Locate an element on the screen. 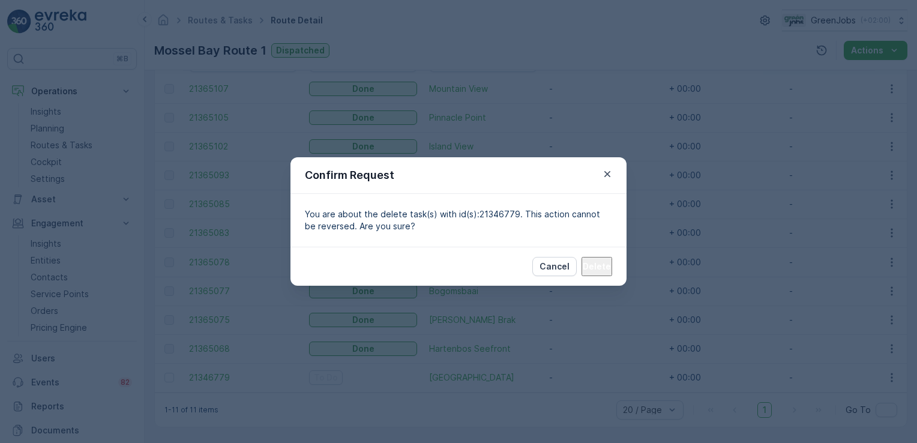  p: You are about the delete task(s) with id(s):21346779. This action cannot be reversed. Are you sure? is located at coordinates (458, 220).